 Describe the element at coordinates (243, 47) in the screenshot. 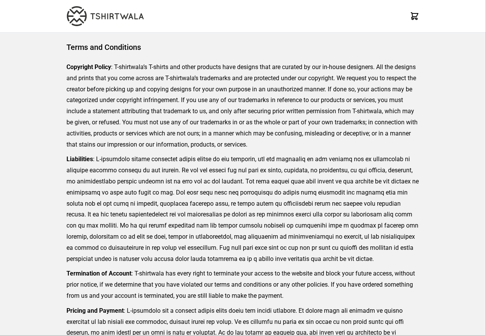

I see `h1: Terms and Conditions` at that location.